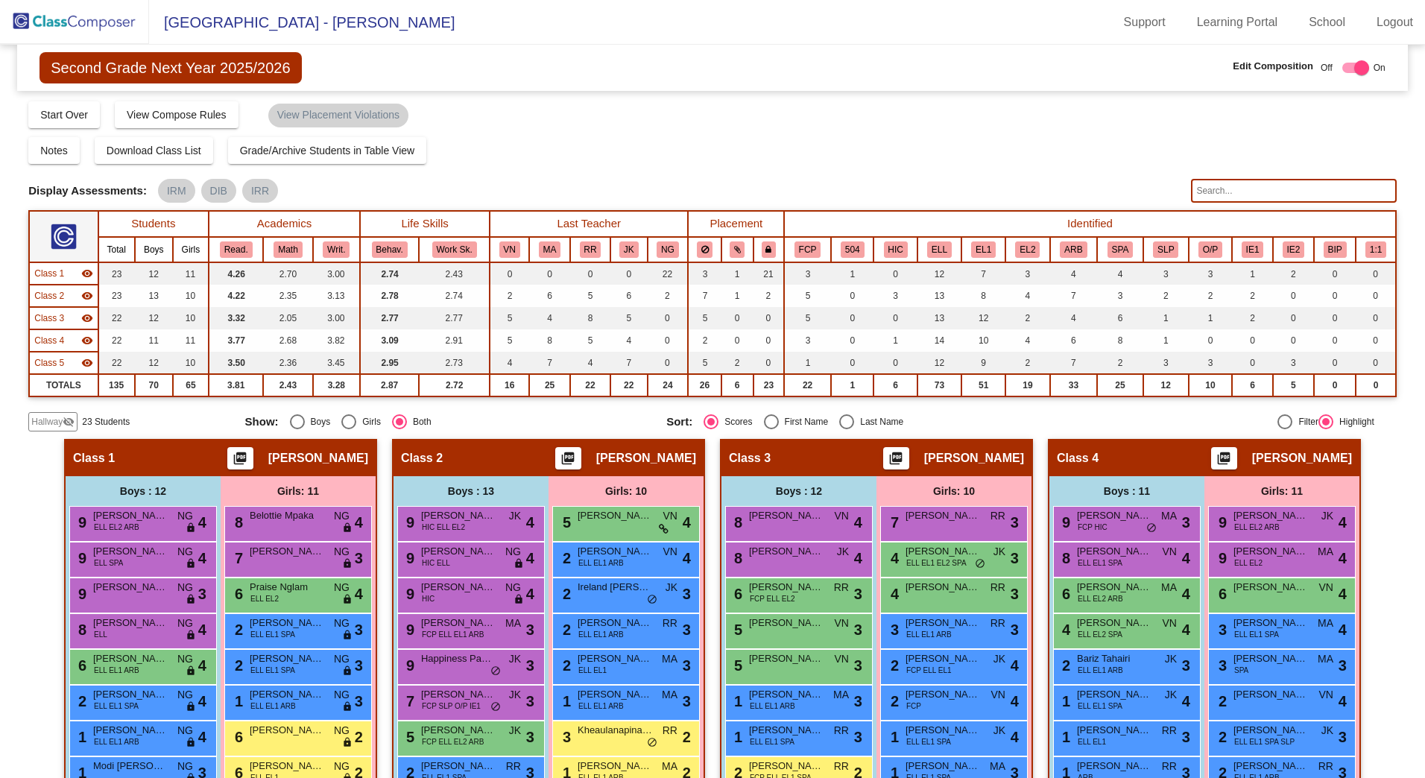 The image size is (1425, 778). Describe the element at coordinates (1335, 250) in the screenshot. I see `th: Behavior Intervention Plan` at that location.